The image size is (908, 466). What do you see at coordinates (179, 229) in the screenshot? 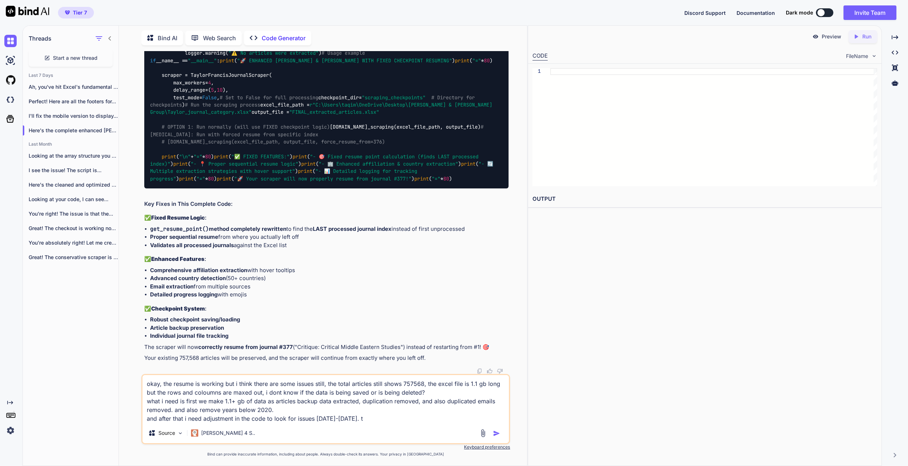
I see `code: get_resume_point()` at bounding box center [179, 229].